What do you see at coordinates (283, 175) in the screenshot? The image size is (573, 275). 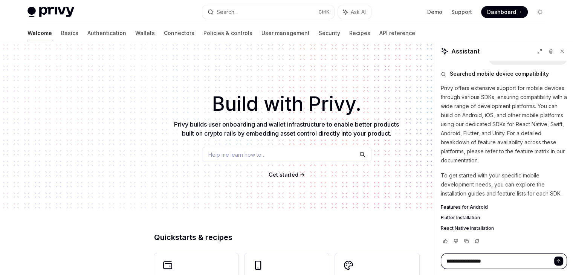 I see `span: Get started` at bounding box center [283, 175].